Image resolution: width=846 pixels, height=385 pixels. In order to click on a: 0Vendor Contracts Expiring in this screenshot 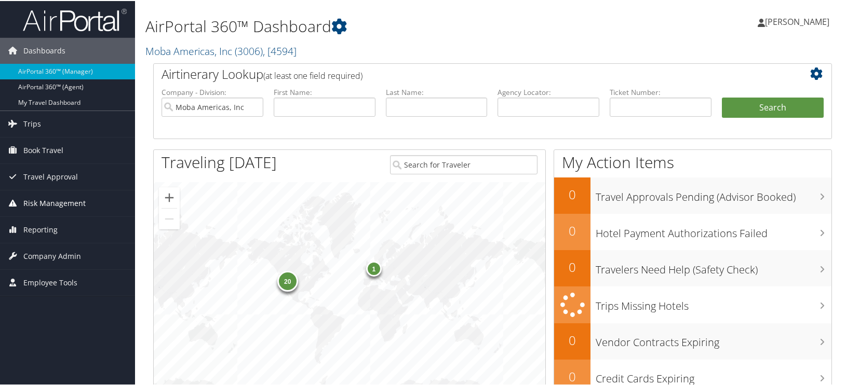, I will do `click(693, 341)`.